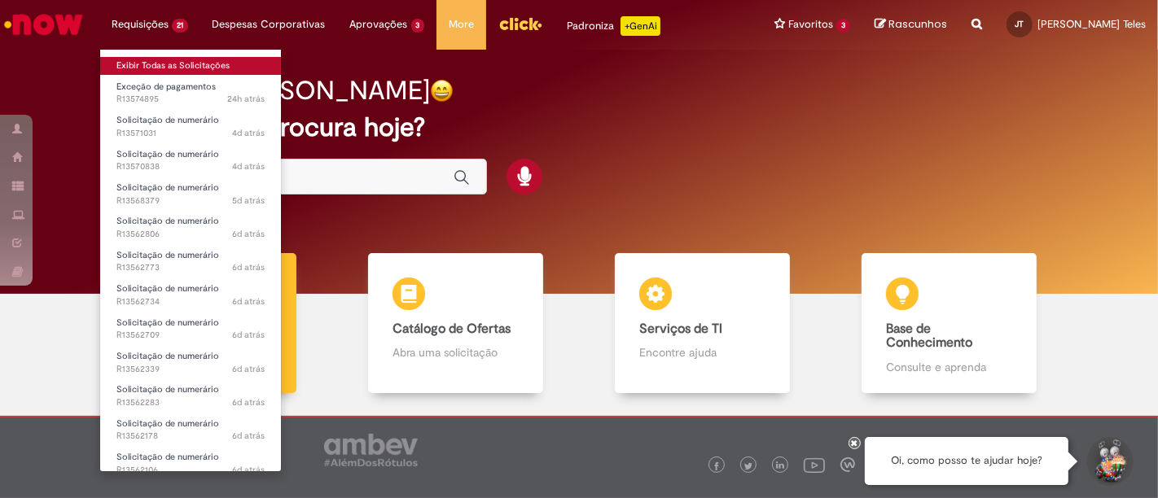  Describe the element at coordinates (190, 436) in the screenshot. I see `span: R13562178` at that location.